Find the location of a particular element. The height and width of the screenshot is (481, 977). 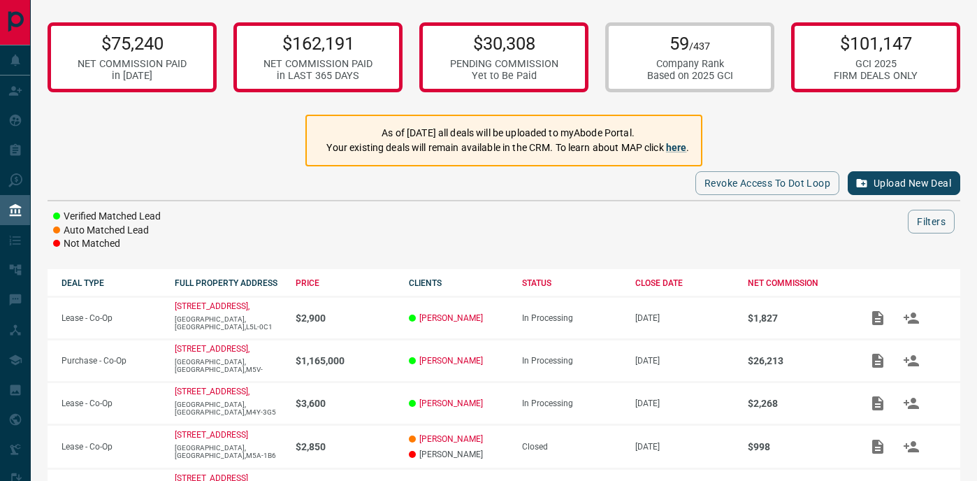

p: $101,147 is located at coordinates (875, 43).